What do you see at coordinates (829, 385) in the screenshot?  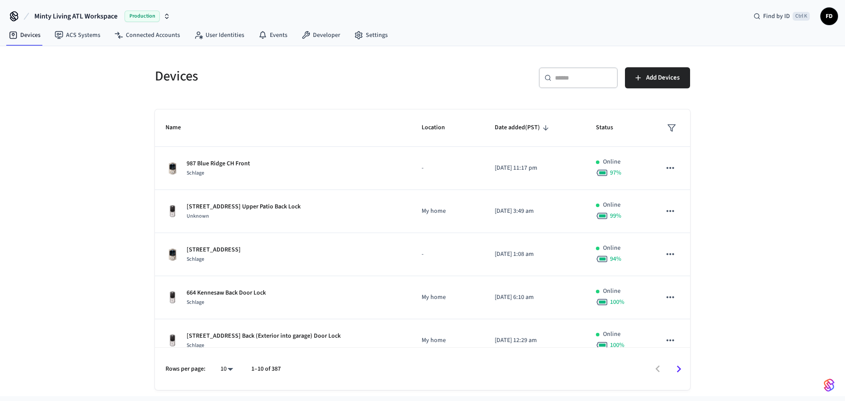 I see `img: SeamLogoGradient.69752ec5.svg` at bounding box center [829, 385].